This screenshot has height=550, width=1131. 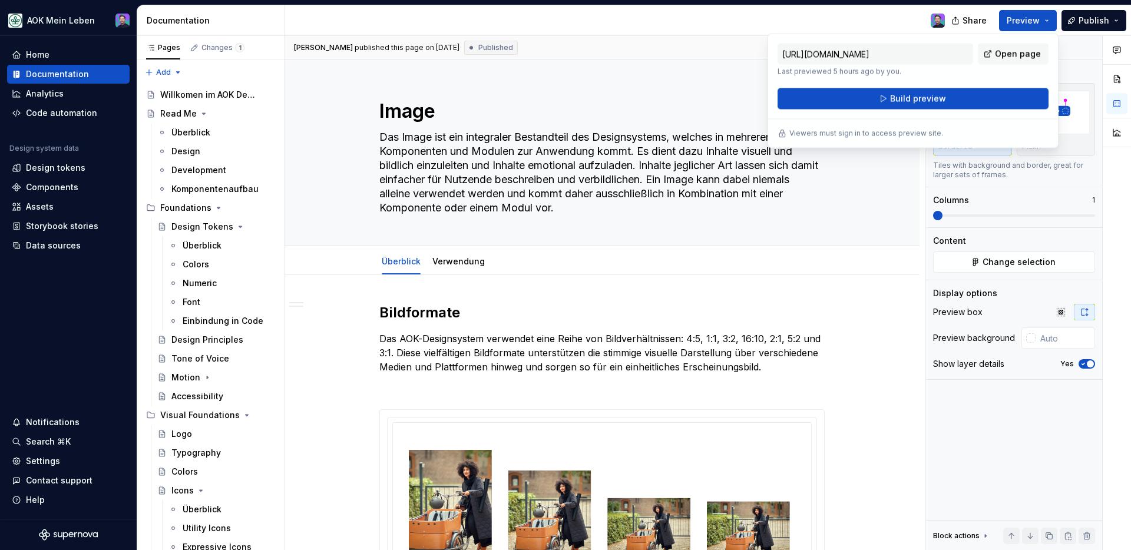 I want to click on div: Komponentenaufbau, so click(x=215, y=189).